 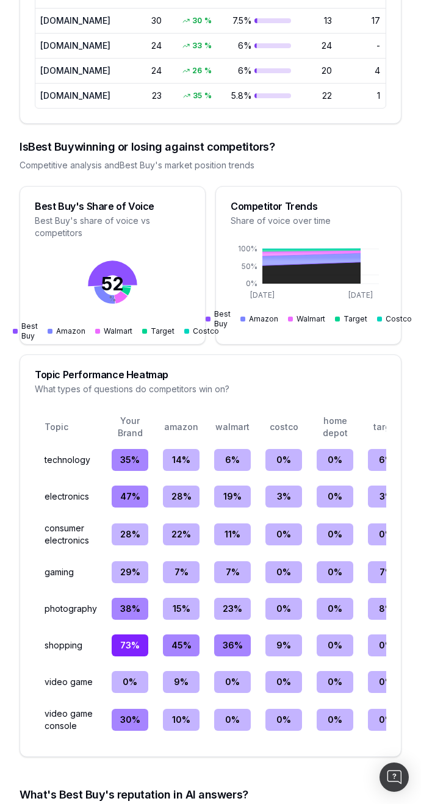 I want to click on div: 47 %, so click(x=130, y=496).